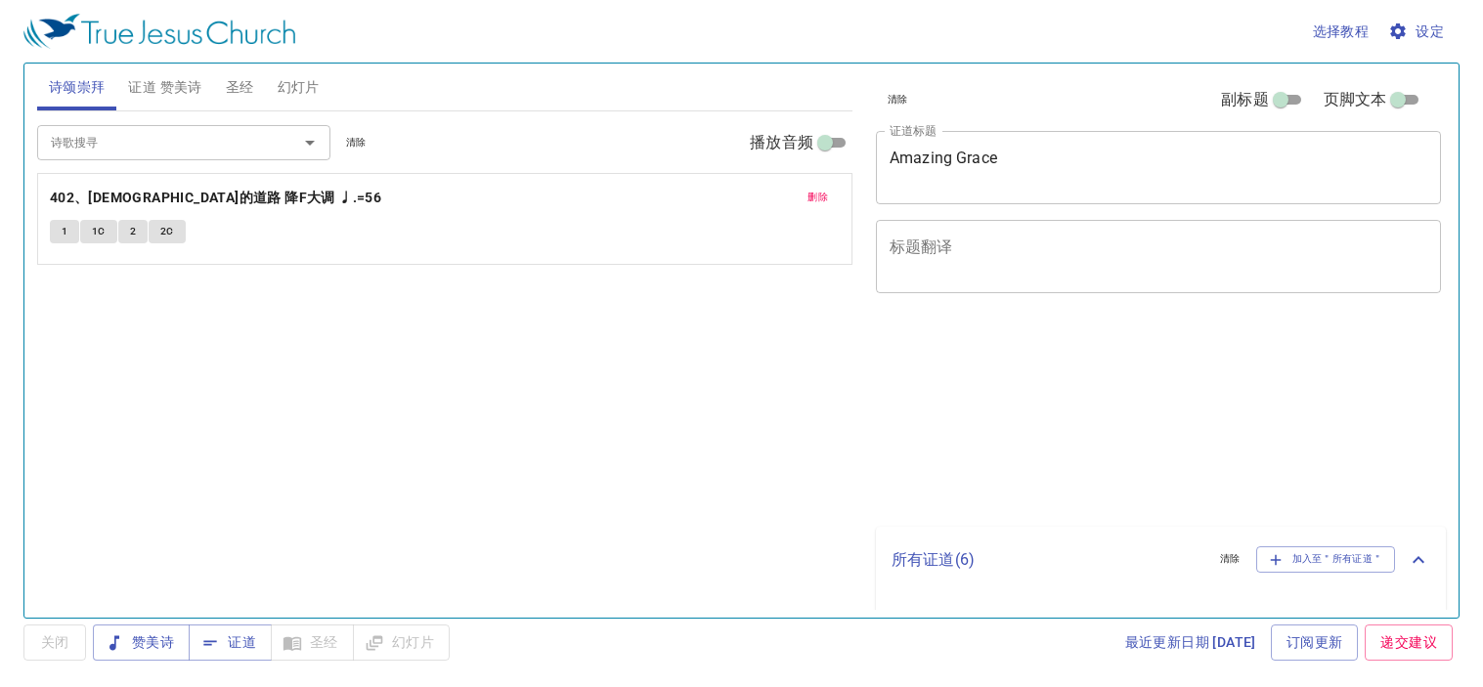  What do you see at coordinates (1315, 642) in the screenshot?
I see `span: 订阅更新` at bounding box center [1315, 642].